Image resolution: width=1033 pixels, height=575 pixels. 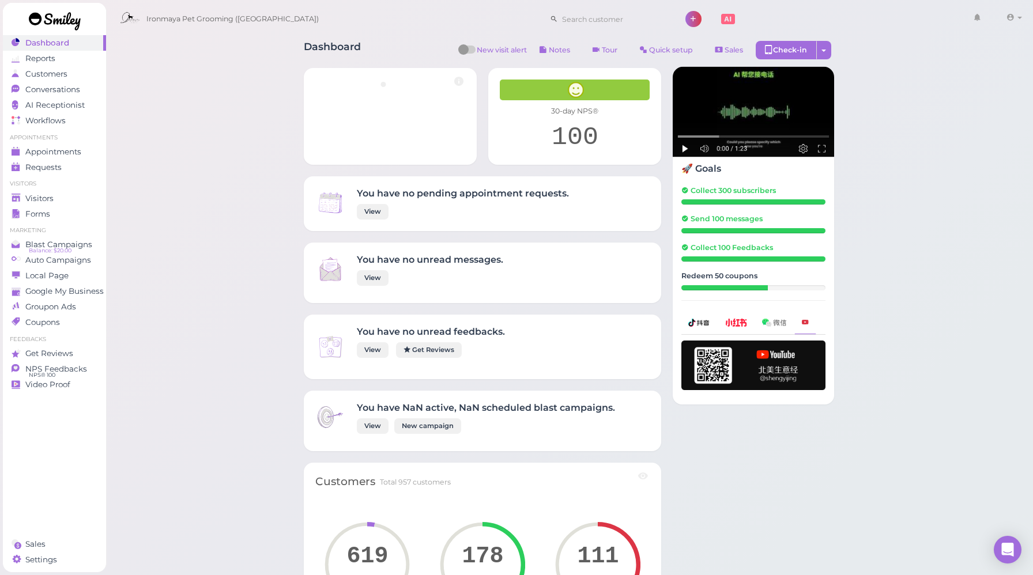 I want to click on span: Groupon Ads, so click(x=51, y=307).